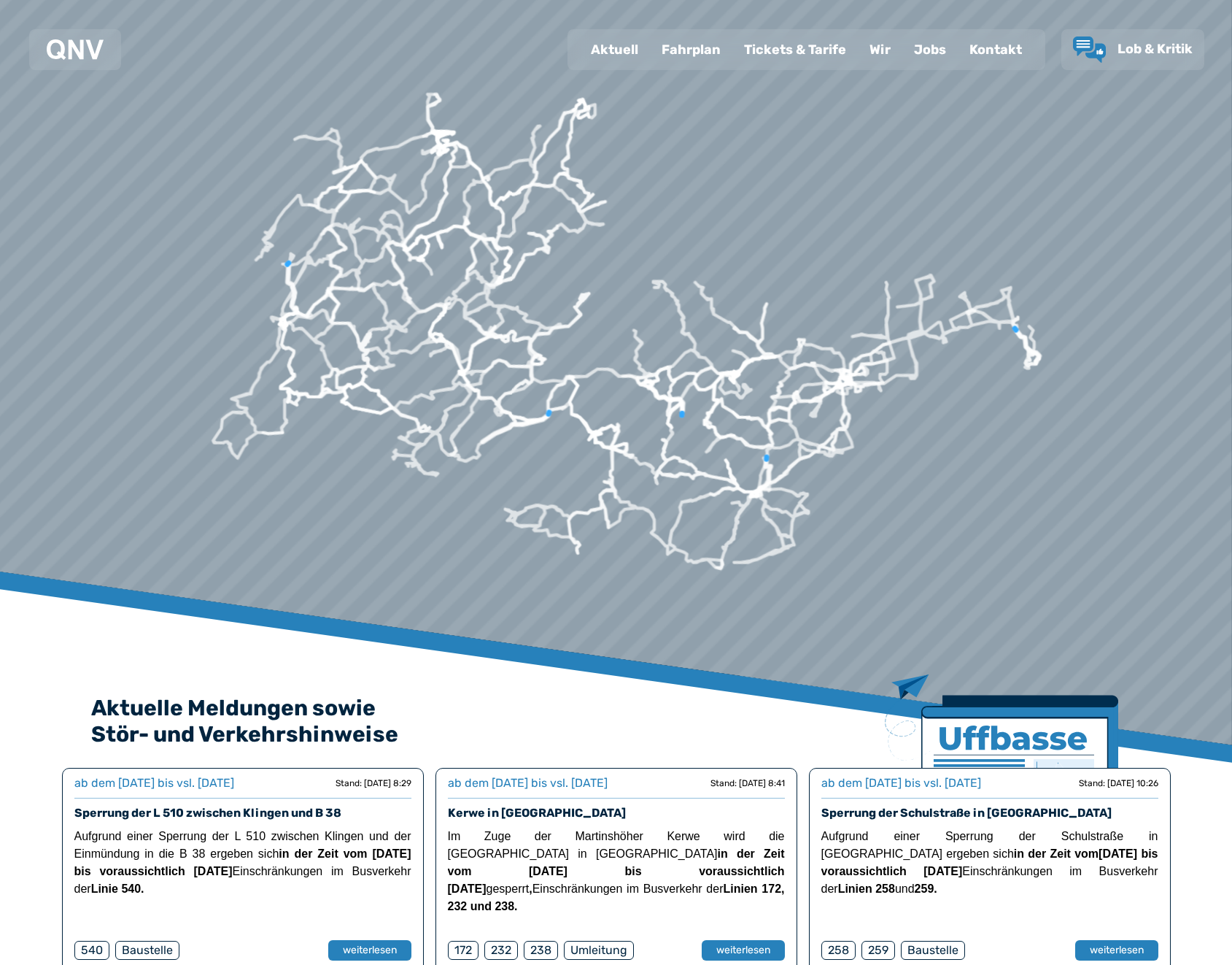 This screenshot has height=965, width=1232. Describe the element at coordinates (617, 897) in the screenshot. I see `strong: Linien 172, 232 und 238.` at that location.